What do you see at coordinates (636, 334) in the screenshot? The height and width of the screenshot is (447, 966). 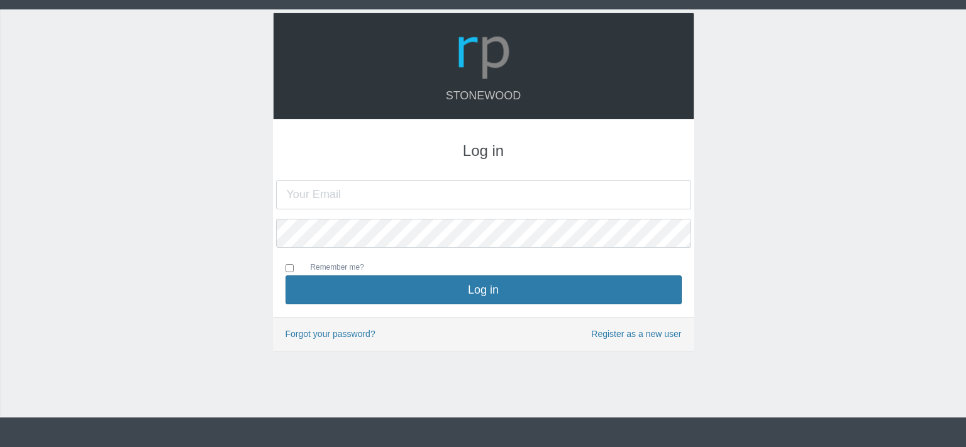 I see `a: Register as a new user` at bounding box center [636, 334].